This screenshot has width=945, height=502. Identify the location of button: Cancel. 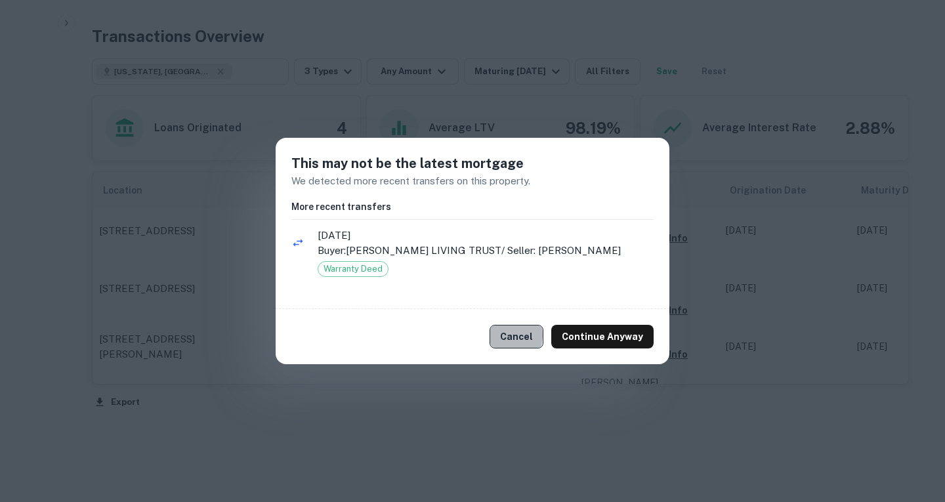
(516, 337).